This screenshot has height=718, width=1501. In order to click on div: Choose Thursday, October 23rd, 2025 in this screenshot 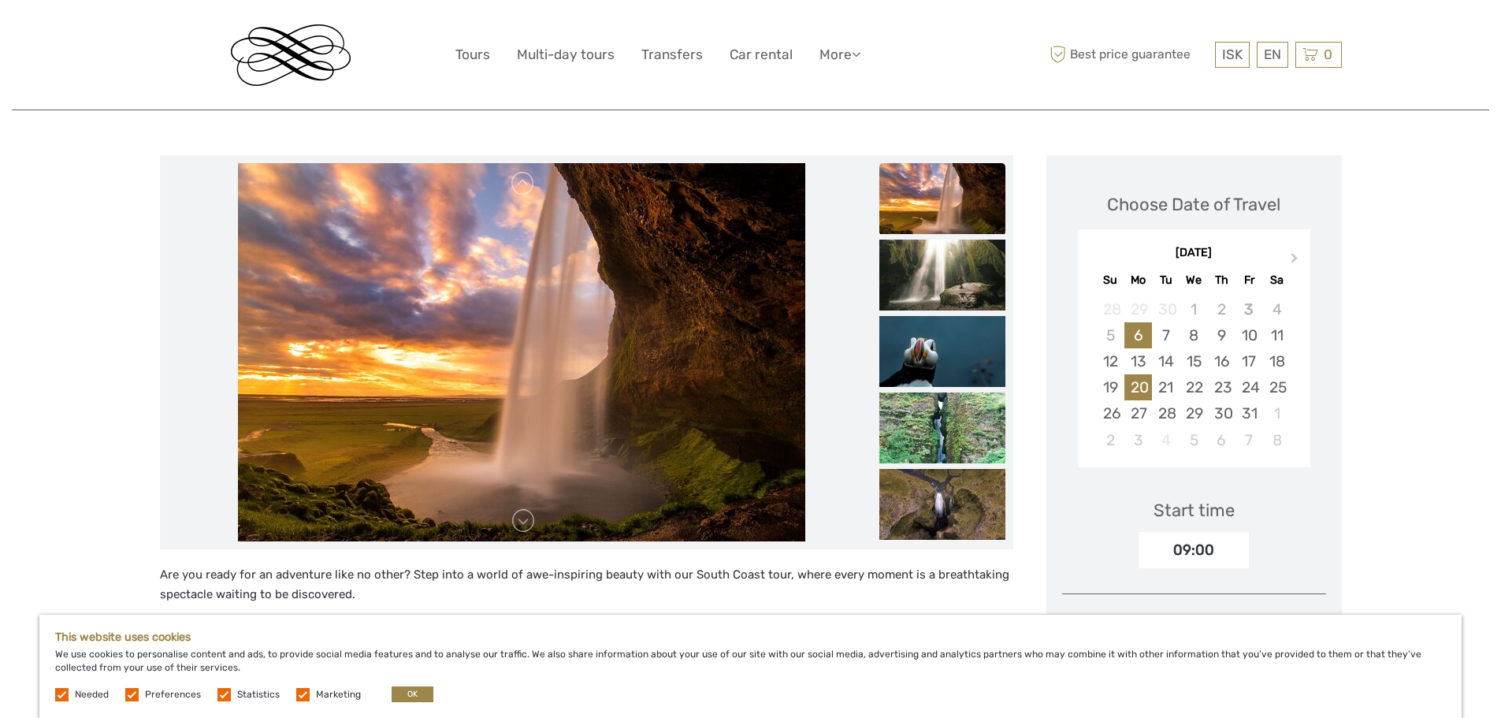, I will do `click(1221, 387)`.